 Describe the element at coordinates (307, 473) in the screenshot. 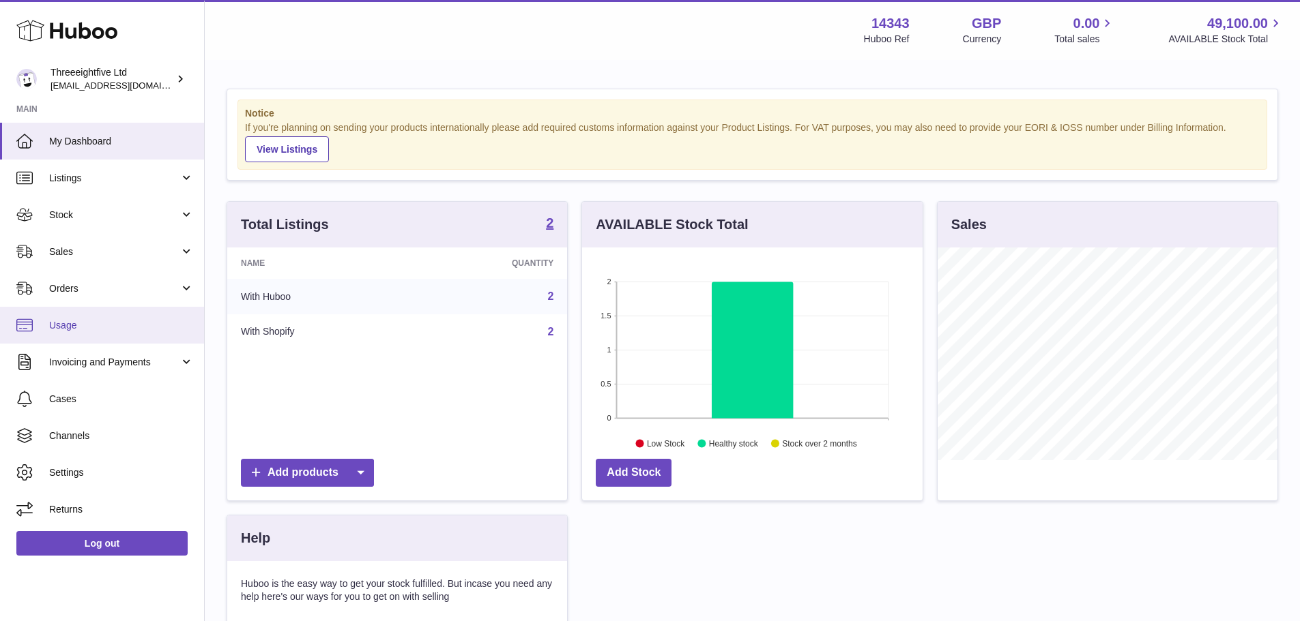

I see `a: Add products` at that location.